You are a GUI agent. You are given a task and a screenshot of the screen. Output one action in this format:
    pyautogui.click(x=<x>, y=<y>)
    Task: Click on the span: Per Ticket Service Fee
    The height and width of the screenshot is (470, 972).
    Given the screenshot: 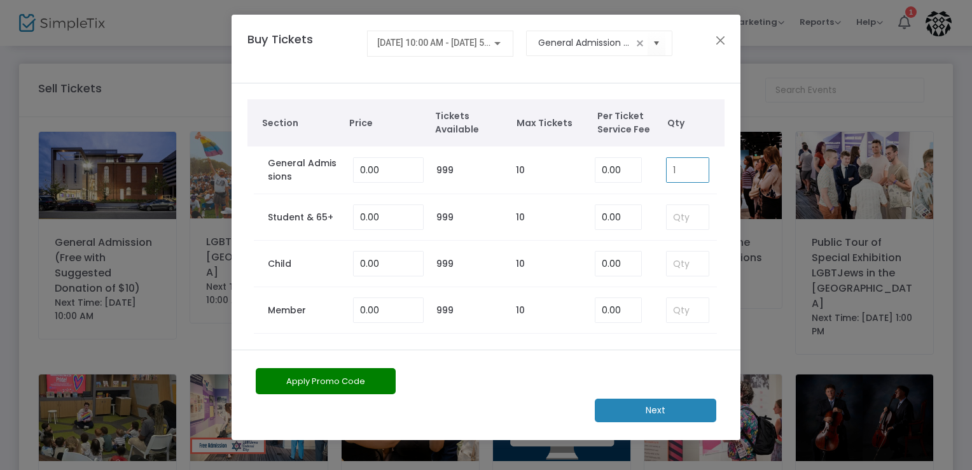 What is the action you would take?
    pyautogui.click(x=629, y=123)
    